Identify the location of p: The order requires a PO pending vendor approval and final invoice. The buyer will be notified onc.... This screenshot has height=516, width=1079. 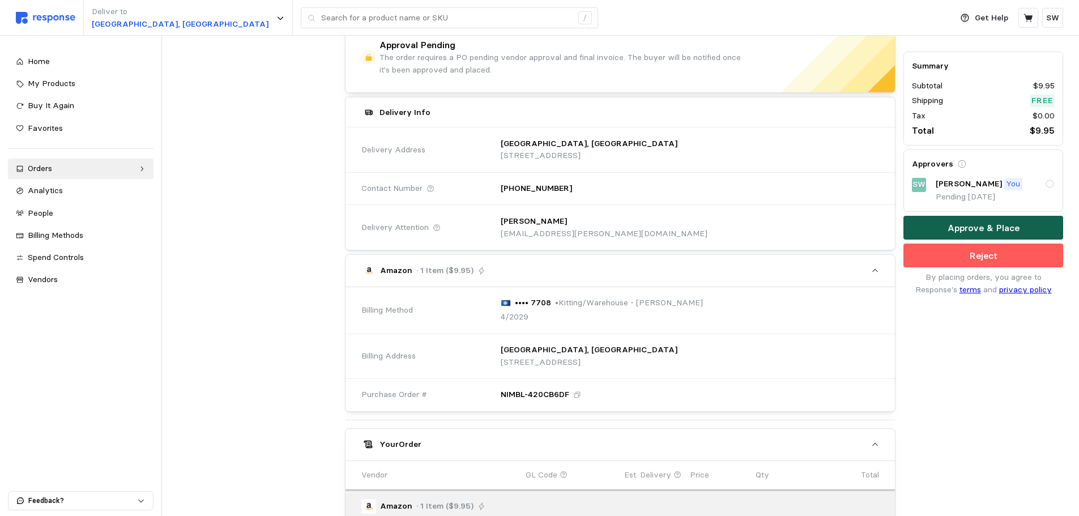
(565, 63).